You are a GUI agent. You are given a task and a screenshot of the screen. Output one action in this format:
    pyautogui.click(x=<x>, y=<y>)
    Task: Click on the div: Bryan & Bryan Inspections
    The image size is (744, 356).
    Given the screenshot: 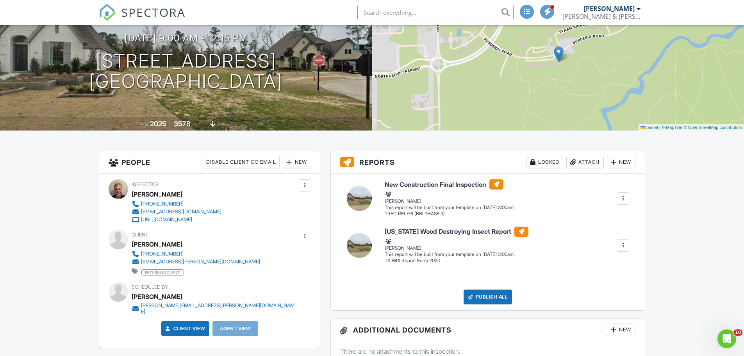 What is the action you would take?
    pyautogui.click(x=601, y=16)
    